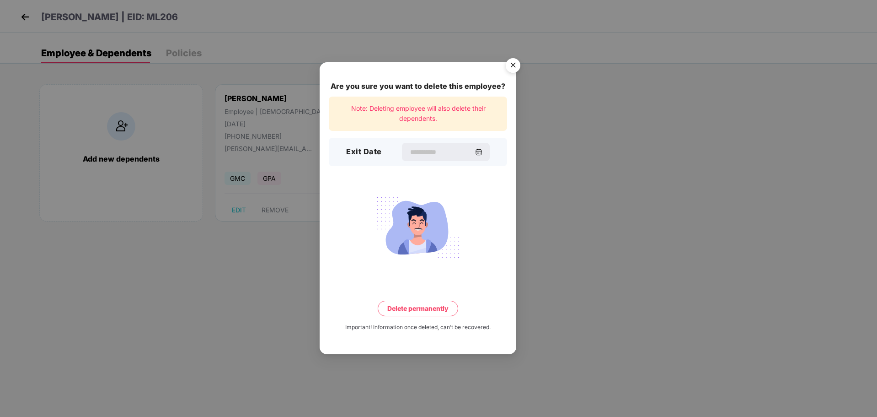  I want to click on div: Note: Deleting employee will also delete their dependents., so click(418, 113).